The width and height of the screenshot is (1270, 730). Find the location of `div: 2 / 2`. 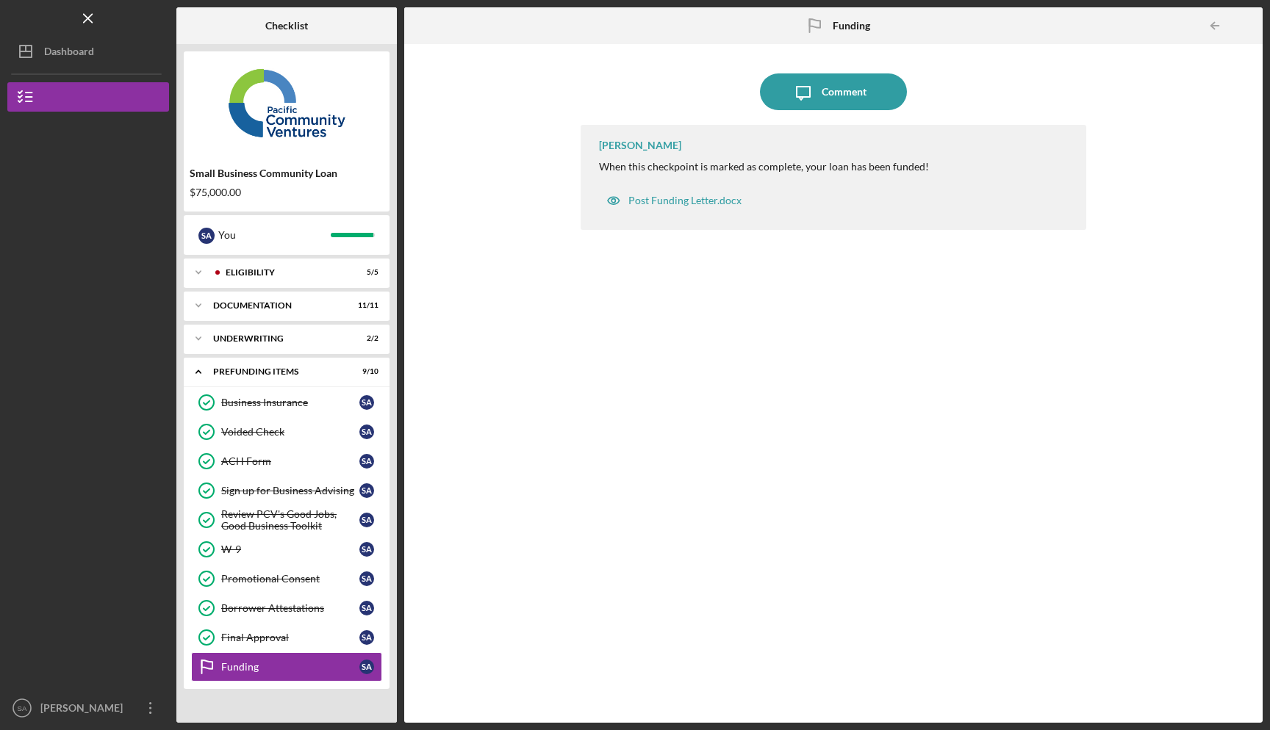

div: 2 / 2 is located at coordinates (365, 339).